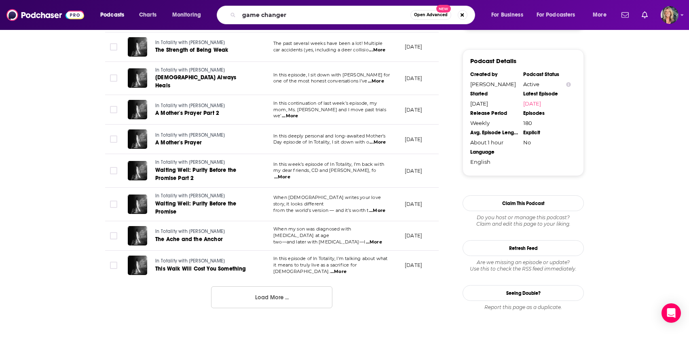 Image resolution: width=689 pixels, height=347 pixels. What do you see at coordinates (187, 113) in the screenshot?
I see `span: A Mother's Prayer Part 2` at bounding box center [187, 113].